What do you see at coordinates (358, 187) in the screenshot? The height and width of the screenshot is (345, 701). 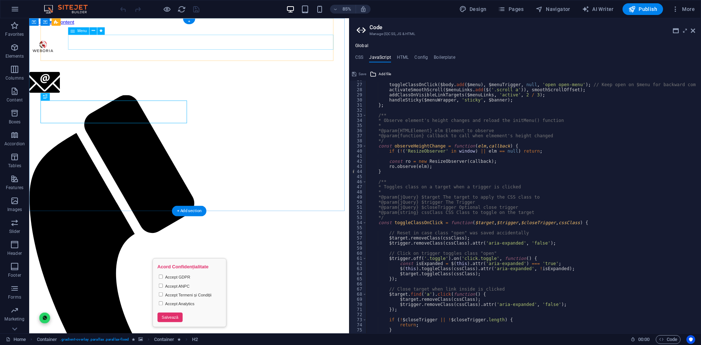 I see `div: 47` at bounding box center [358, 187].